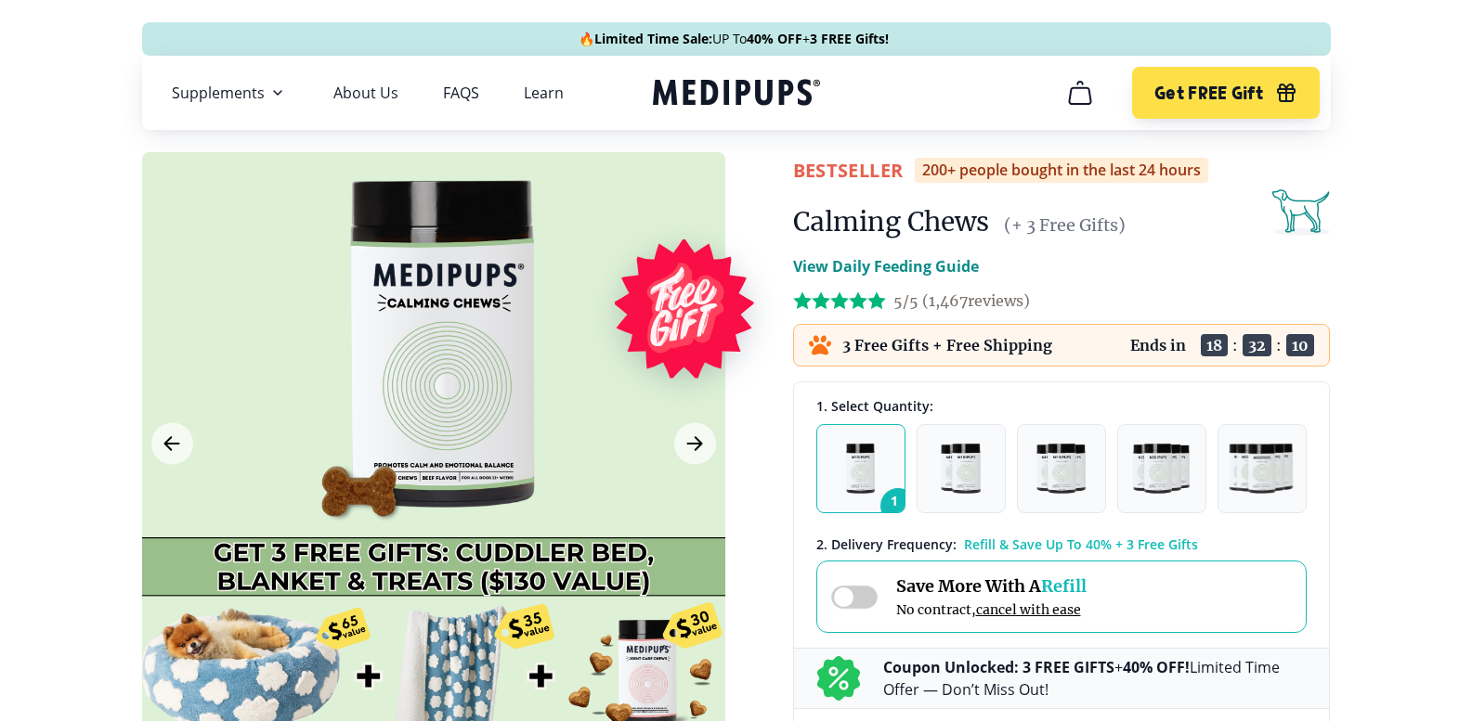 The height and width of the screenshot is (721, 1472). What do you see at coordinates (1061, 170) in the screenshot?
I see `div: 200+ people bought in the last 24 hours` at bounding box center [1061, 170].